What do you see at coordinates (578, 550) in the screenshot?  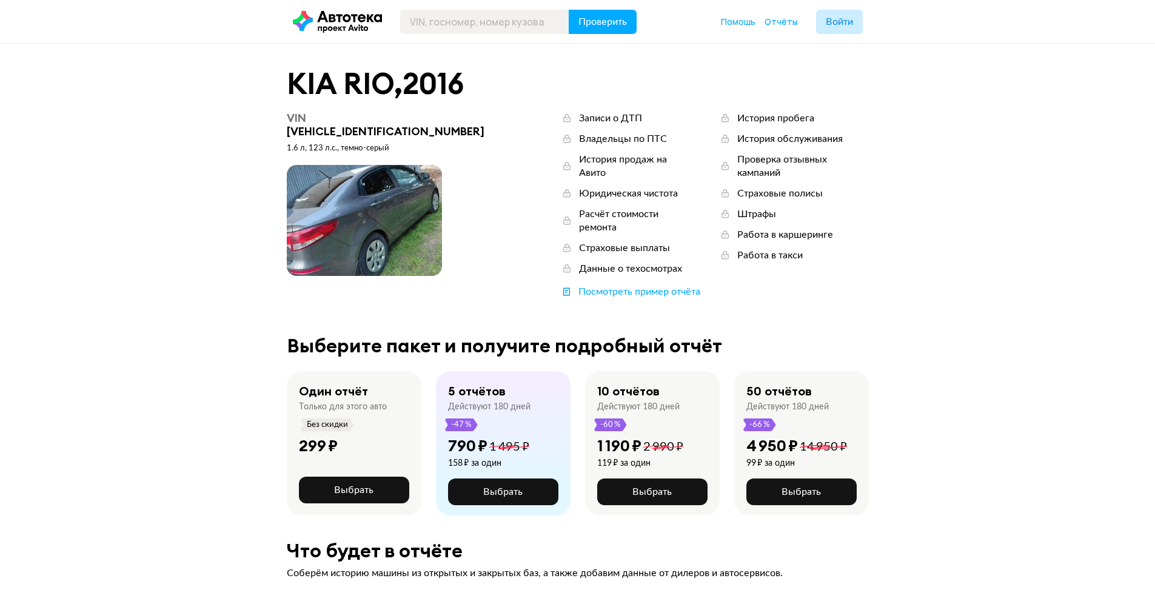 I see `div: Что будет в отчёте` at bounding box center [578, 550].